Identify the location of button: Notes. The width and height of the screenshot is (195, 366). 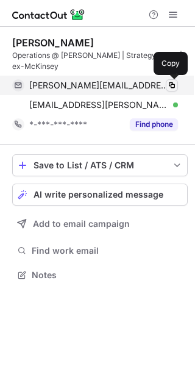
(100, 275).